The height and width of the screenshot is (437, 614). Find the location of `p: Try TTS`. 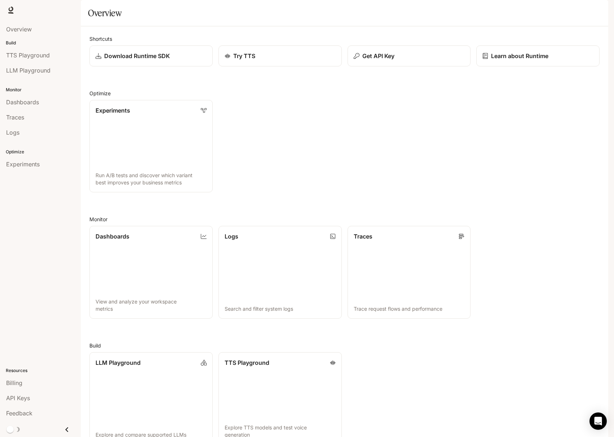

p: Try TTS is located at coordinates (244, 56).